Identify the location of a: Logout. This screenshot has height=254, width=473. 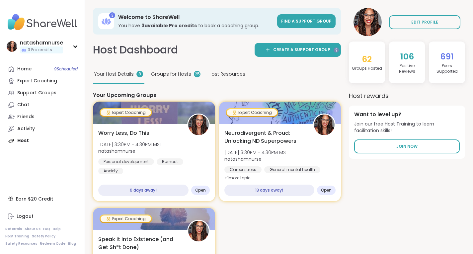
(42, 216).